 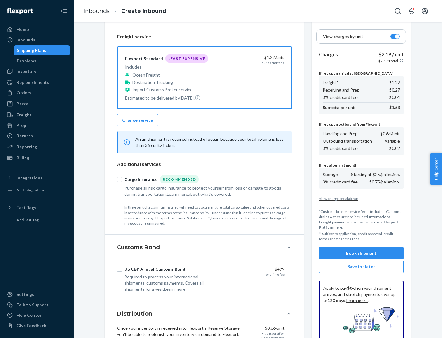 What do you see at coordinates (37, 40) in the screenshot?
I see `a: Inbounds` at bounding box center [37, 40].